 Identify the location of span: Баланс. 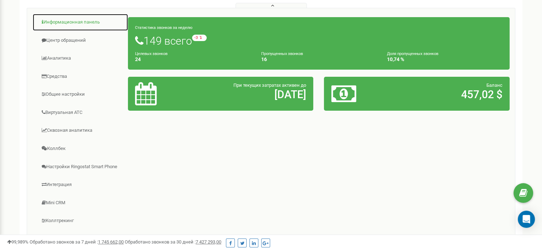
(494, 85).